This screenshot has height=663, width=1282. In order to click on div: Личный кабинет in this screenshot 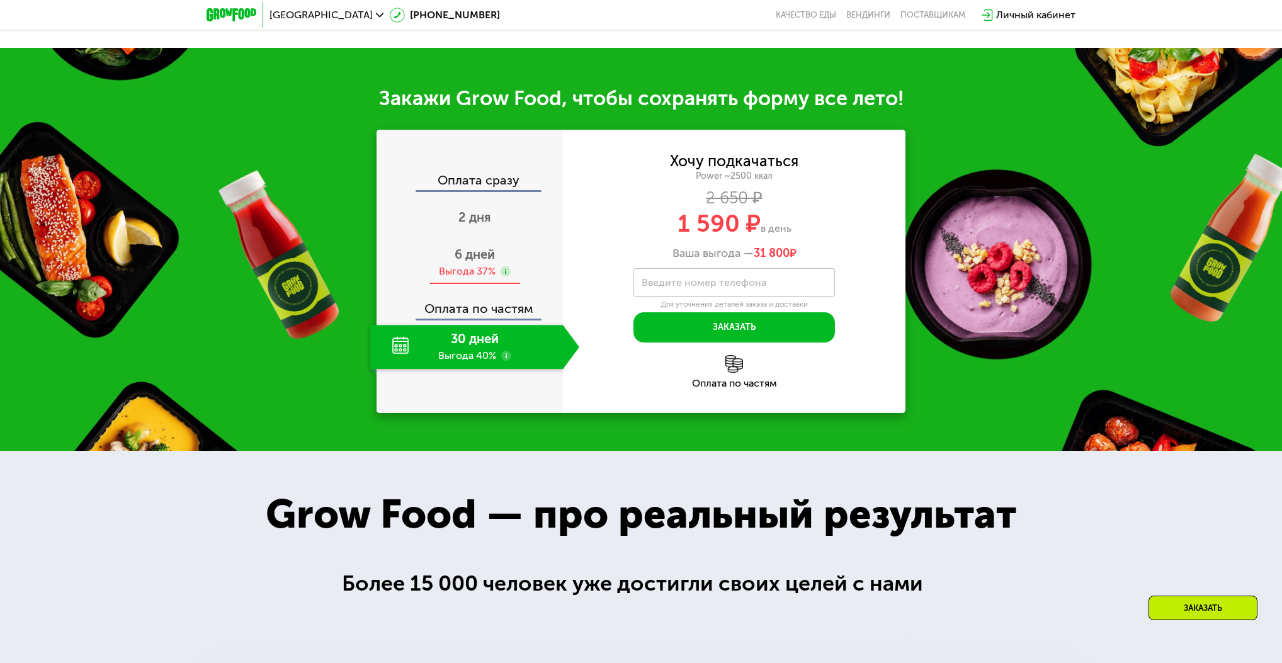, I will do `click(1036, 15)`.